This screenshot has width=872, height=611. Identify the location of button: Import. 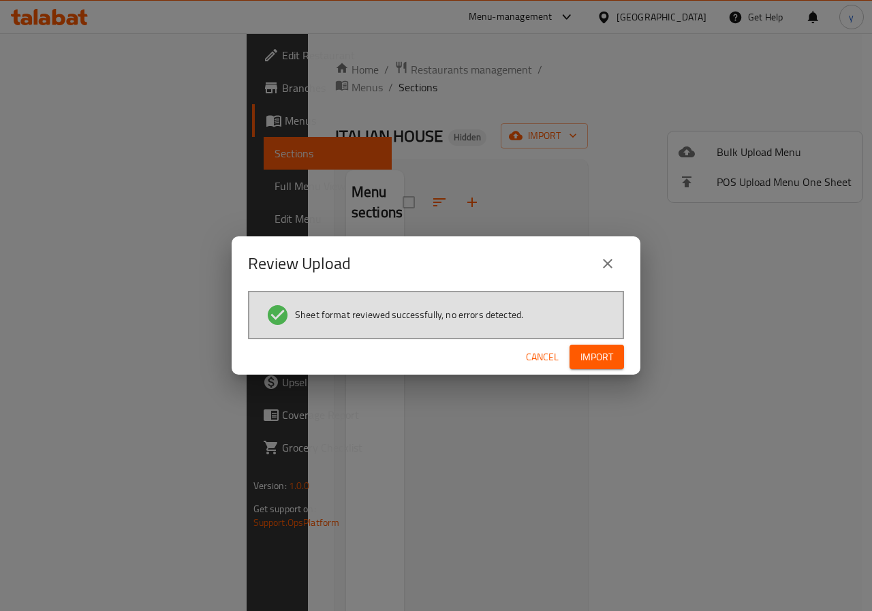
(596, 357).